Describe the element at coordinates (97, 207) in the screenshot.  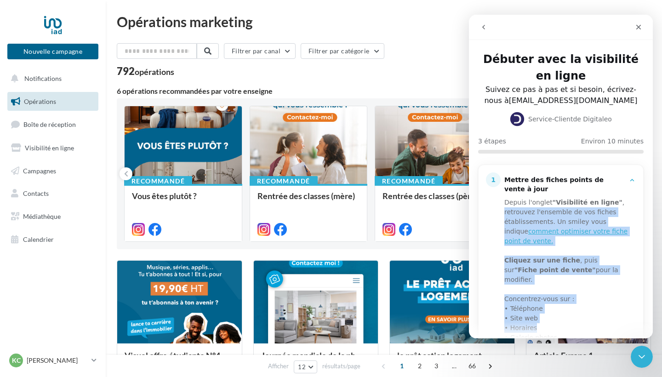
I see `div: Depuis l'onglet , retrouvez l'ensemble de vos fiches établissements. Un smiley vous indique` at that location.